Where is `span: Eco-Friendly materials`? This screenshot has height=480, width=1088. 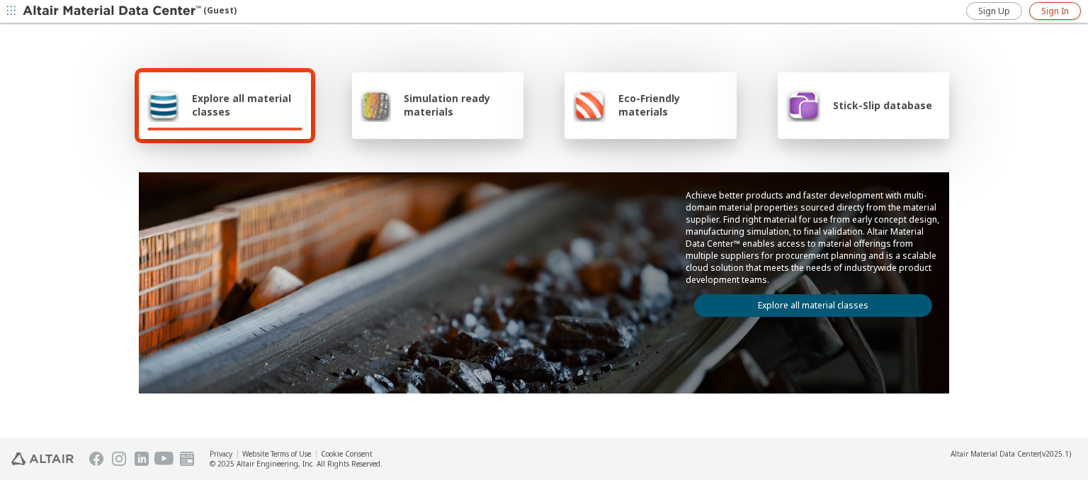
span: Eco-Friendly materials is located at coordinates (673, 105).